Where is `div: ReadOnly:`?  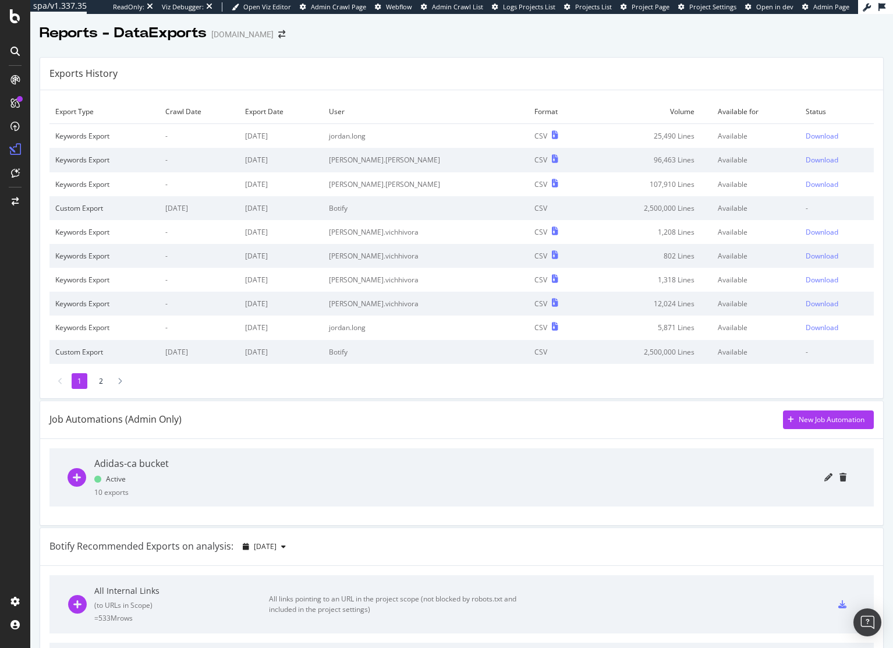
div: ReadOnly: is located at coordinates (129, 7).